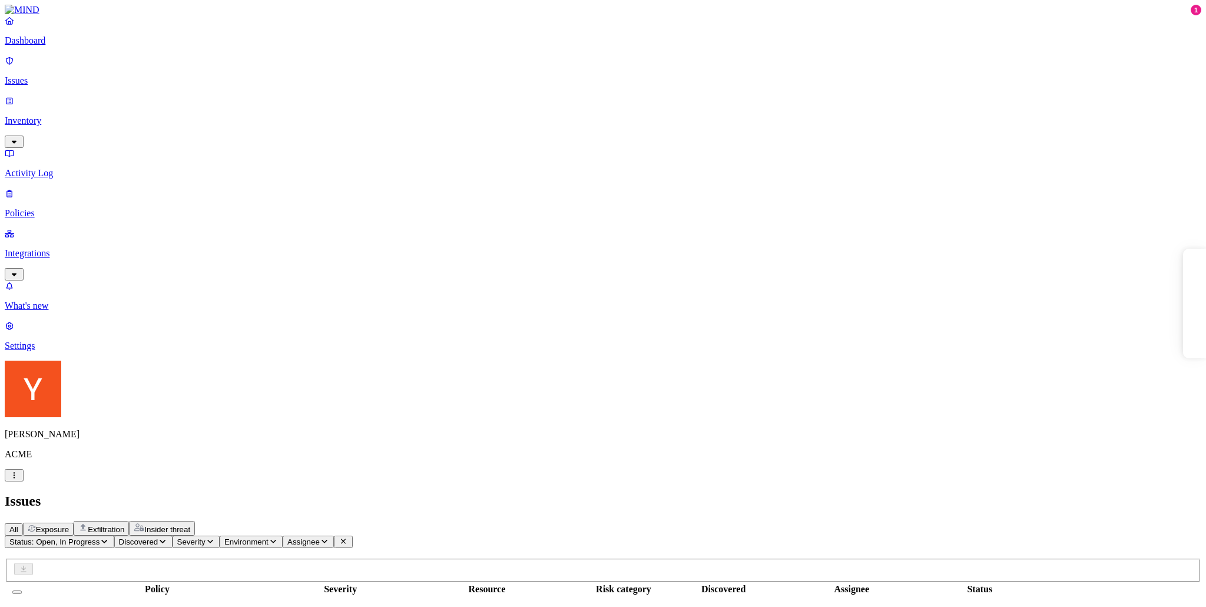 This screenshot has height=607, width=1206. I want to click on span: Insider threat, so click(167, 529).